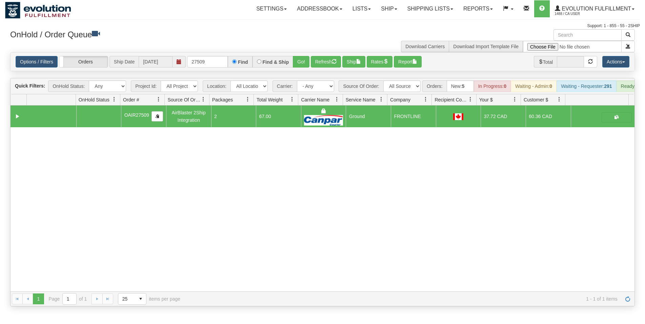 This screenshot has width=645, height=324. What do you see at coordinates (463, 86) in the screenshot?
I see `strong: 5` at bounding box center [463, 86].